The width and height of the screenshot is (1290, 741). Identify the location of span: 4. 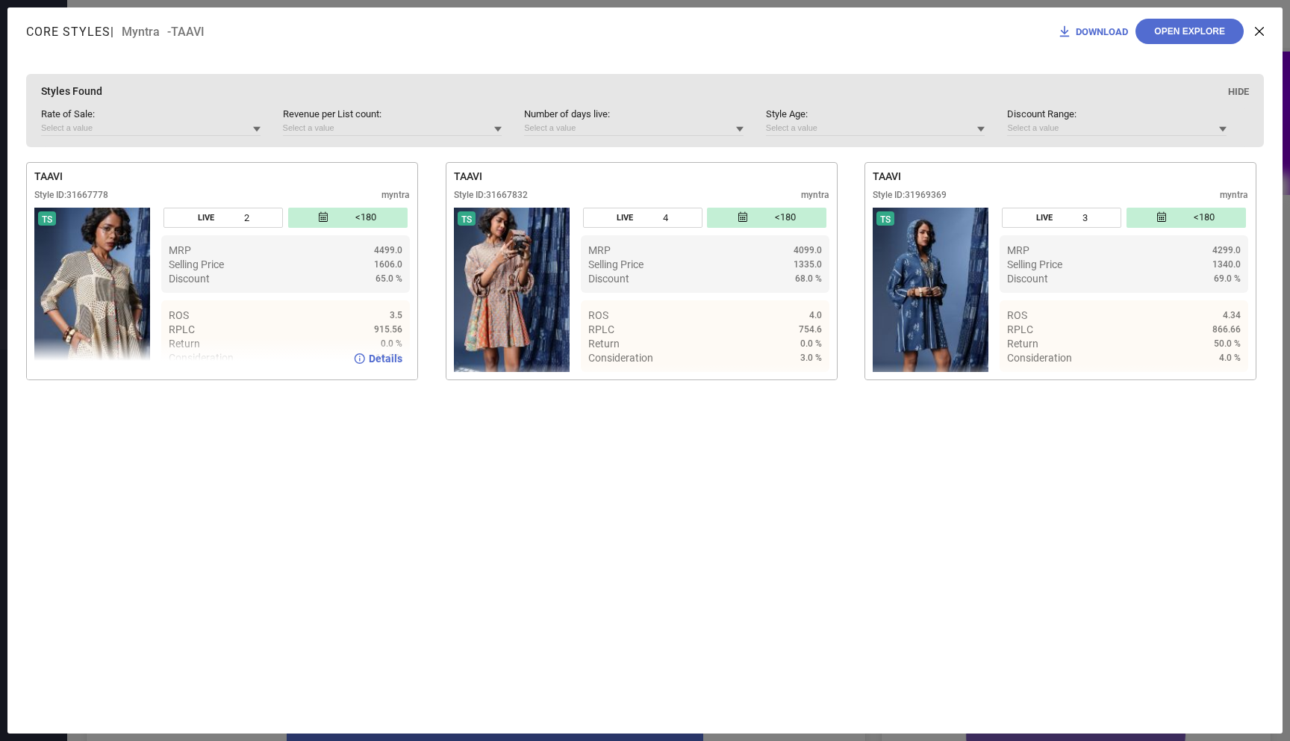
(665, 217).